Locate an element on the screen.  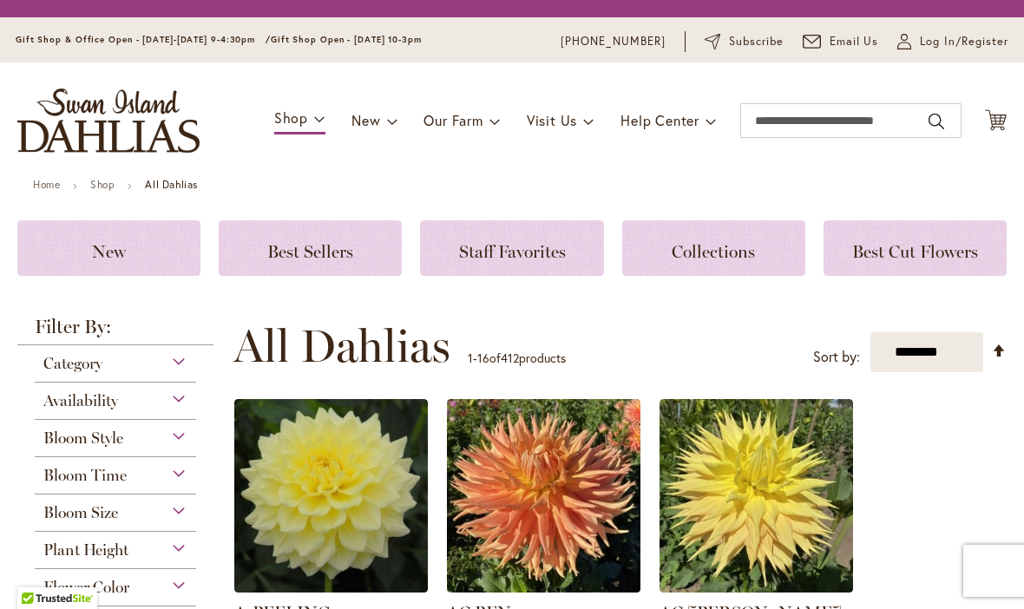
span: Staff Favorites is located at coordinates (512, 252).